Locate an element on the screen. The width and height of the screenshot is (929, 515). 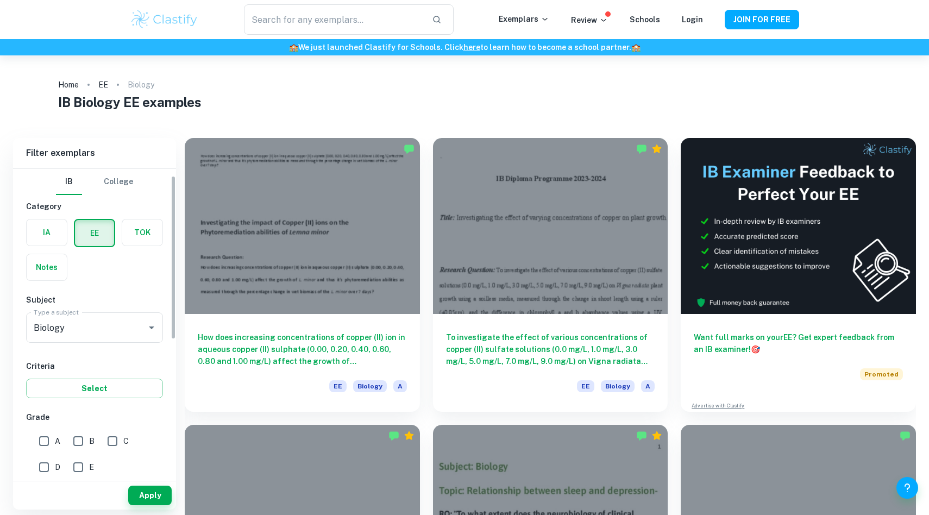
button: Help and Feedback is located at coordinates (907, 488).